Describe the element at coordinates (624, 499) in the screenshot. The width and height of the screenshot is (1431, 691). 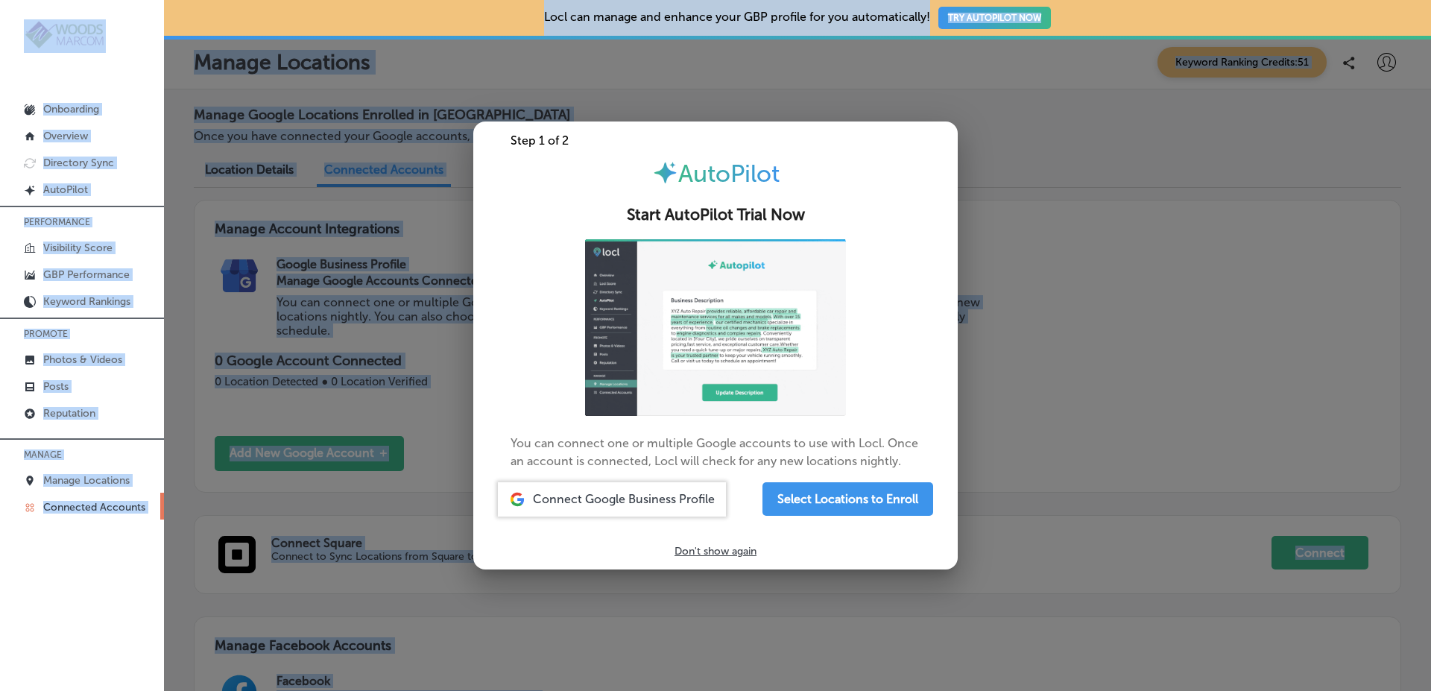
I see `span: Connect Google Business Profile` at that location.